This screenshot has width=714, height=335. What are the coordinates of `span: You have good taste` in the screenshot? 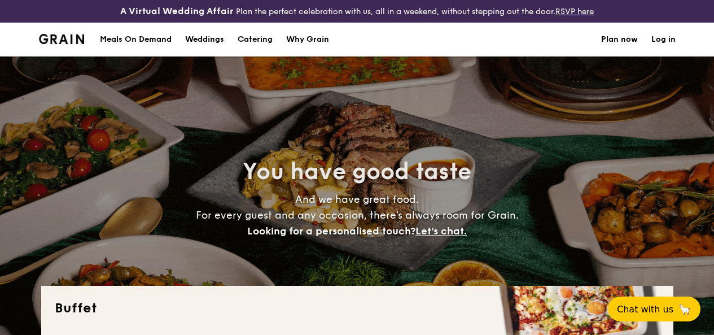 It's located at (357, 172).